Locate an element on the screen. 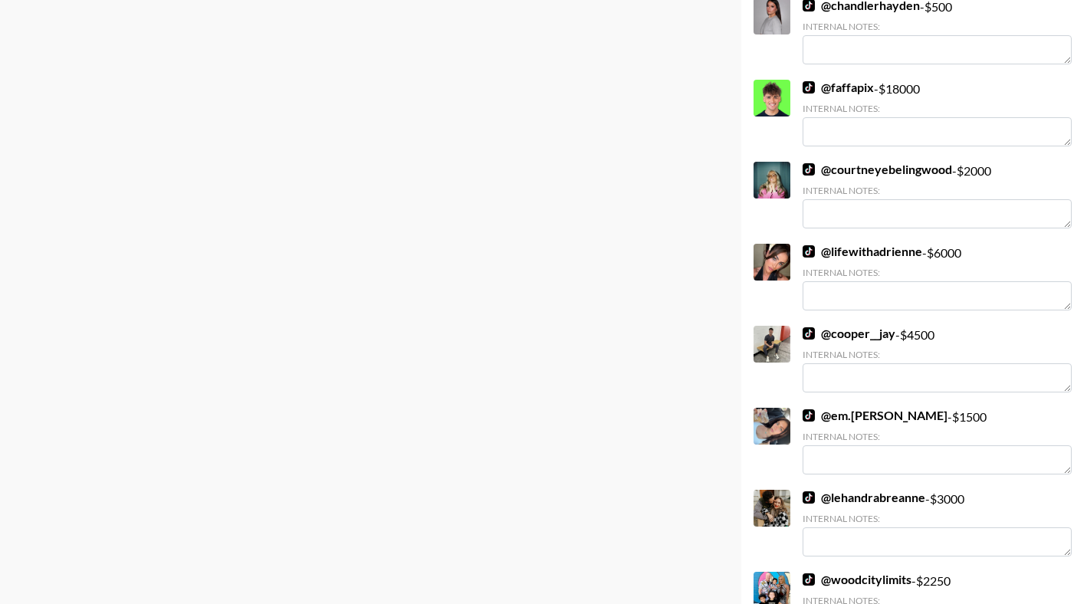 Image resolution: width=1087 pixels, height=604 pixels. a: @faffapix is located at coordinates (838, 87).